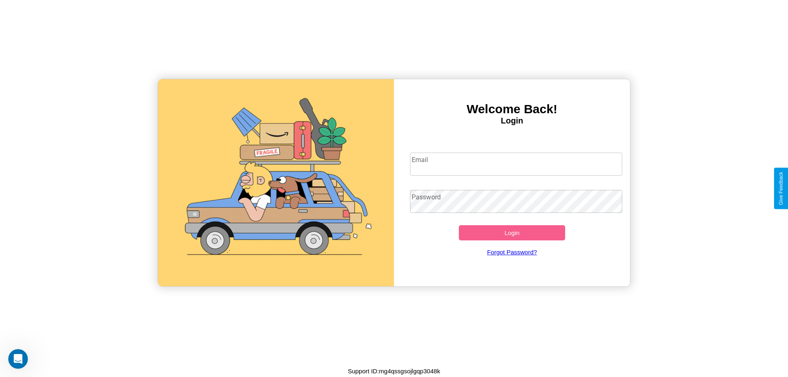 This screenshot has width=788, height=377. Describe the element at coordinates (781, 188) in the screenshot. I see `div: Give Feedback` at that location.